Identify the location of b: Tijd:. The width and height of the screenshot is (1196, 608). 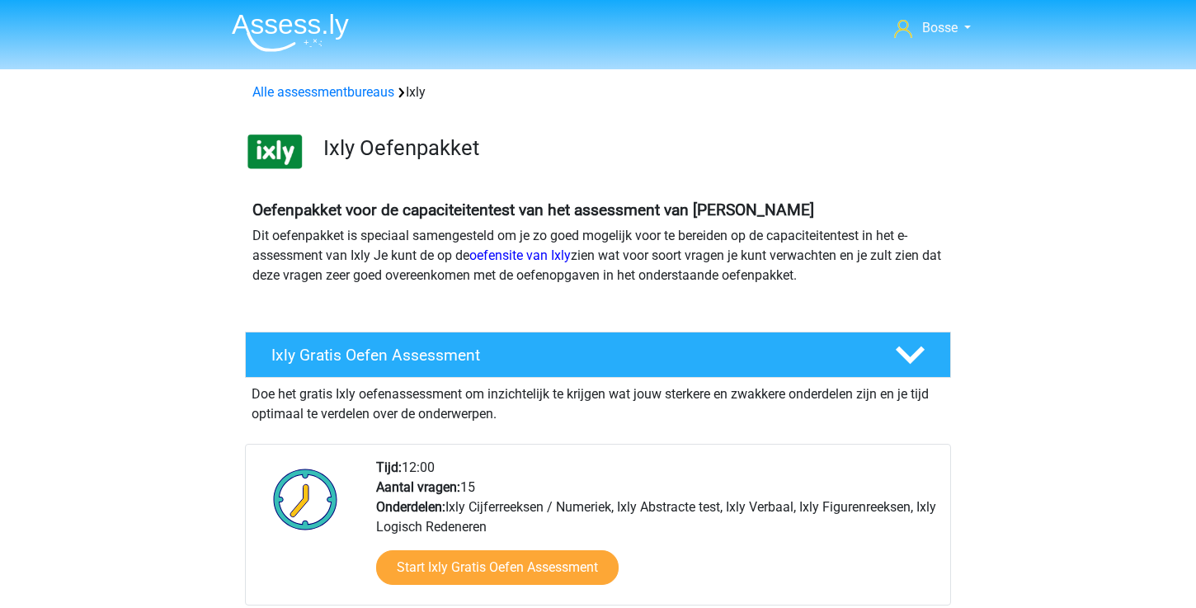
(388, 467).